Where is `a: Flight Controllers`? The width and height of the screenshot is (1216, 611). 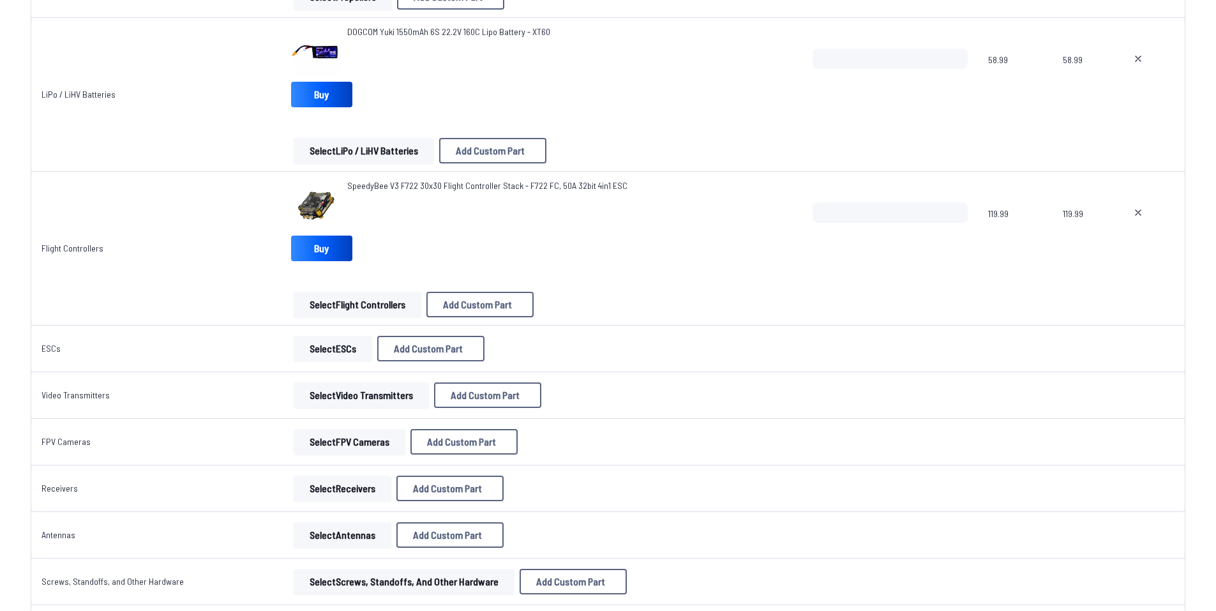 a: Flight Controllers is located at coordinates (72, 248).